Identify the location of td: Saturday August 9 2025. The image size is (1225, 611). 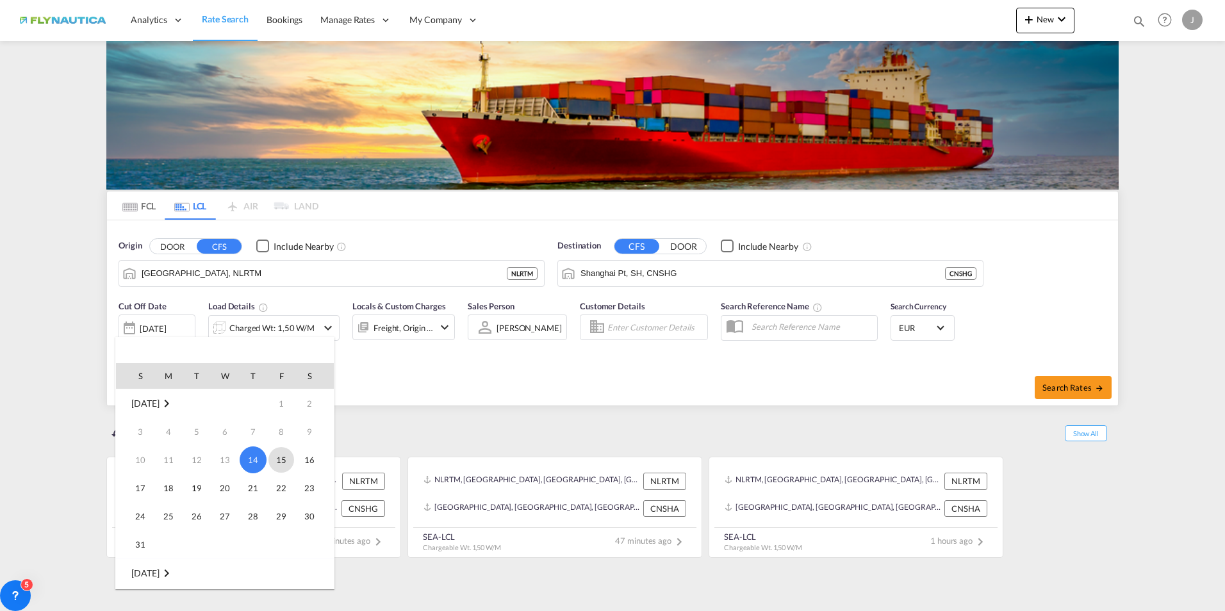
(315, 432).